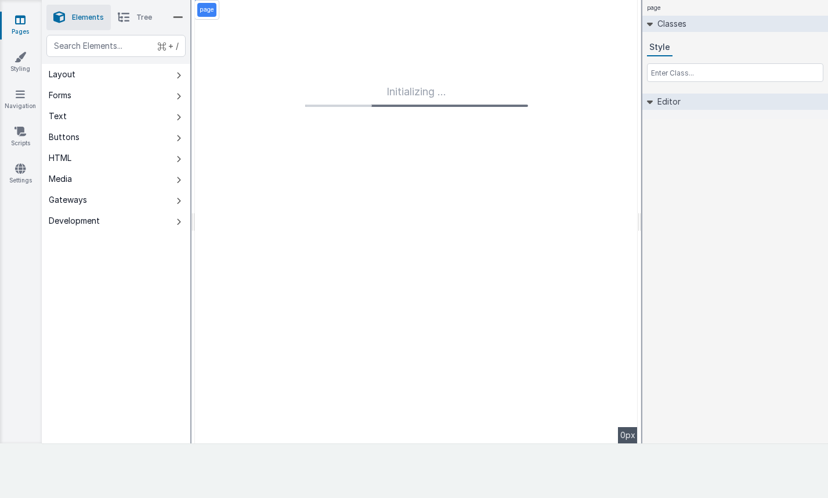  What do you see at coordinates (660, 48) in the screenshot?
I see `button: Style` at bounding box center [660, 48].